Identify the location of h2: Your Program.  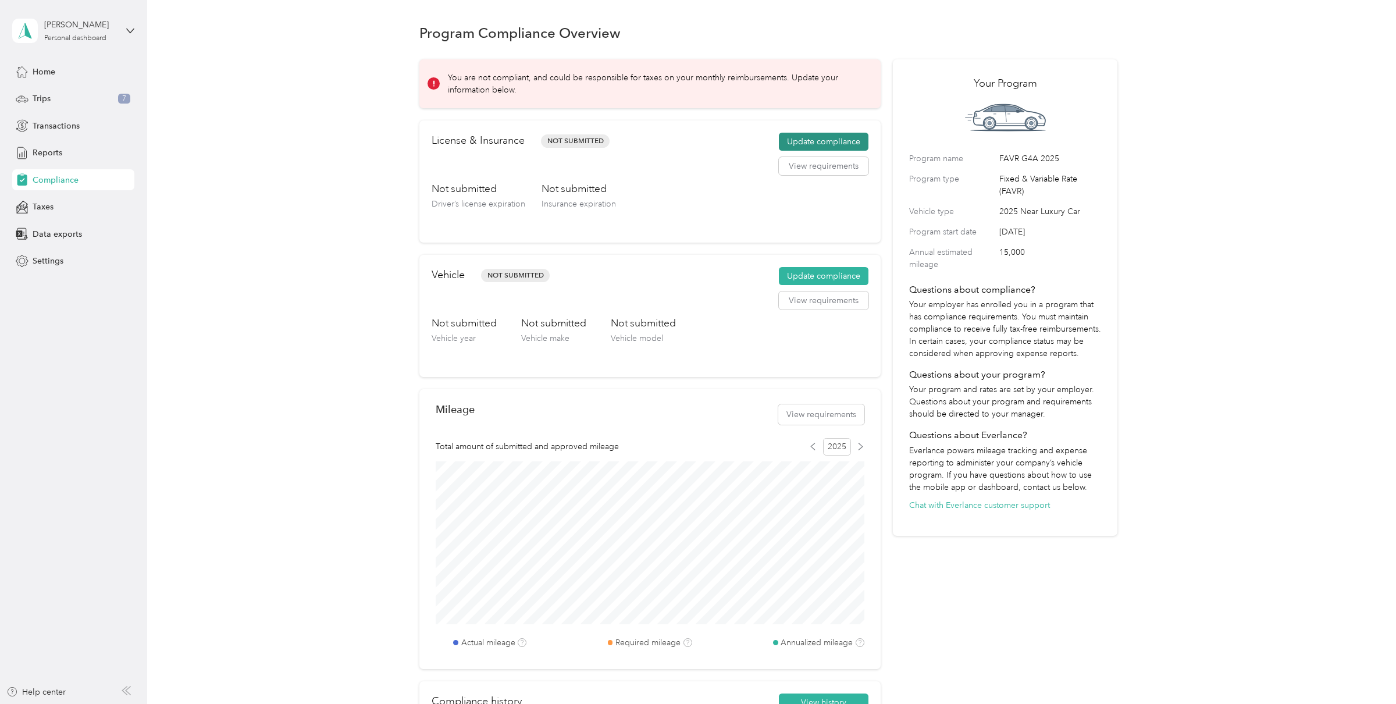
(1005, 83).